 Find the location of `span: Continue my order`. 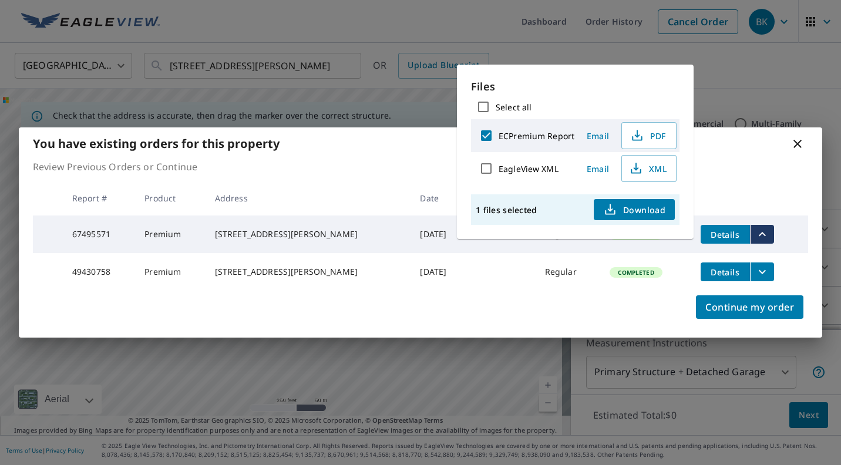

span: Continue my order is located at coordinates (749, 307).